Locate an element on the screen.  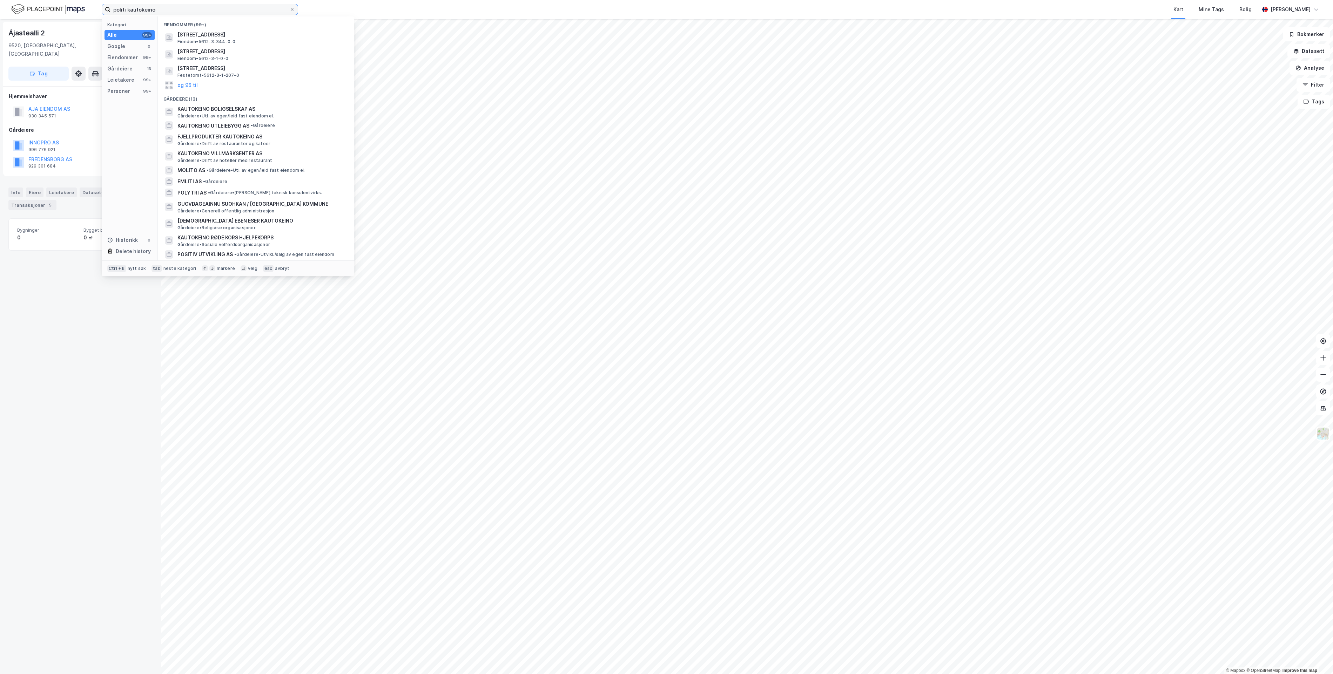
div: avbryt is located at coordinates (282, 269).